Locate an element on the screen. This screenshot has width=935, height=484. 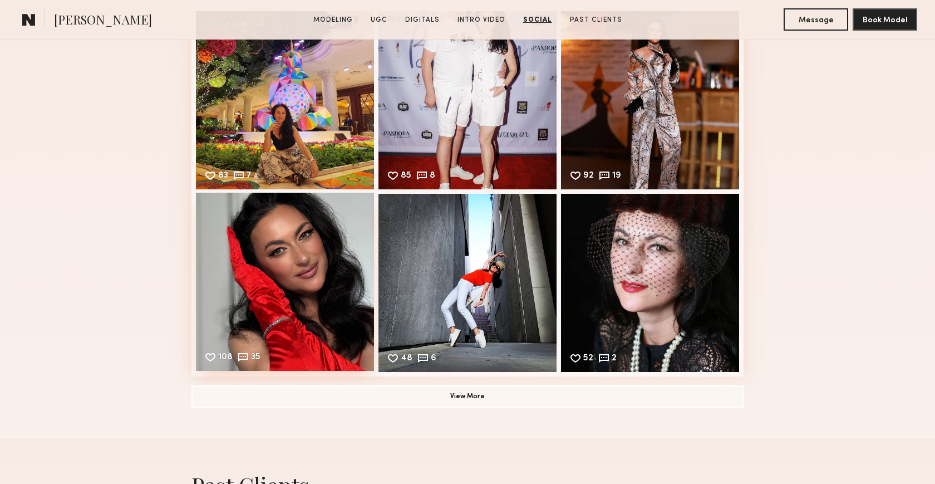
div: 48 is located at coordinates (406, 359).